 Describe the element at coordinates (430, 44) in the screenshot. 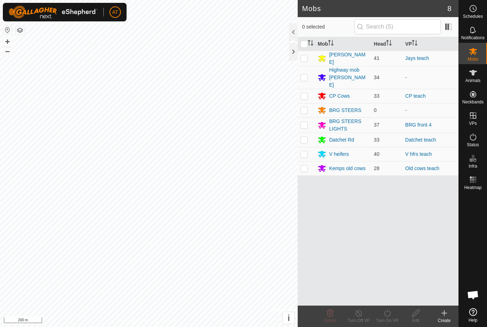

I see `th: VP` at that location.